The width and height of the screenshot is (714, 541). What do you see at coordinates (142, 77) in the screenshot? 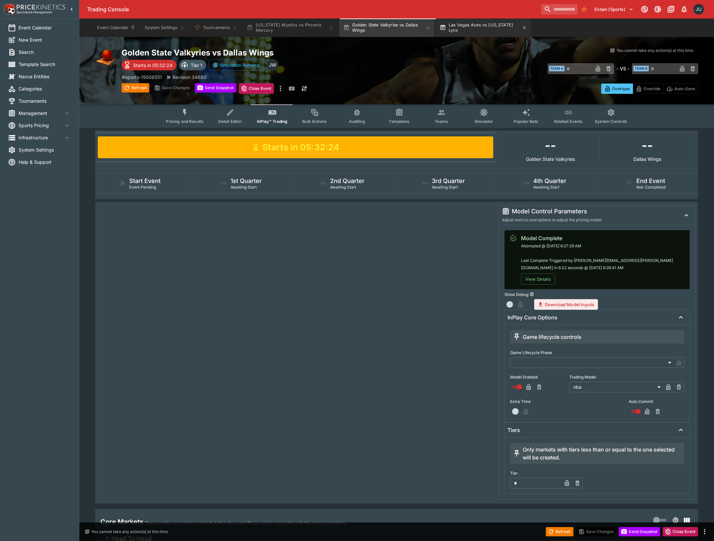
I see `p: Copy To Clipboard` at bounding box center [142, 77].